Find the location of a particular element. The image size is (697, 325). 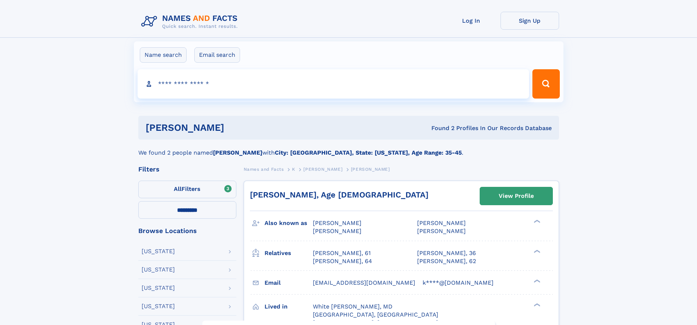

span: All is located at coordinates (178, 188).